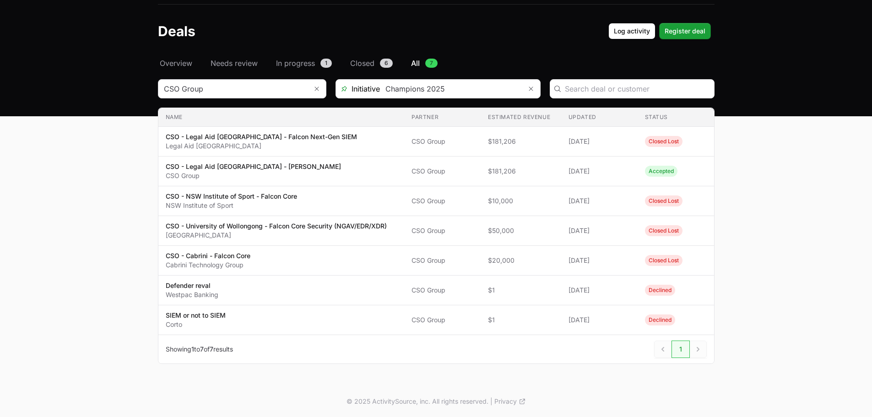 This screenshot has width=872, height=417. Describe the element at coordinates (442, 117) in the screenshot. I see `th: Partner` at that location.